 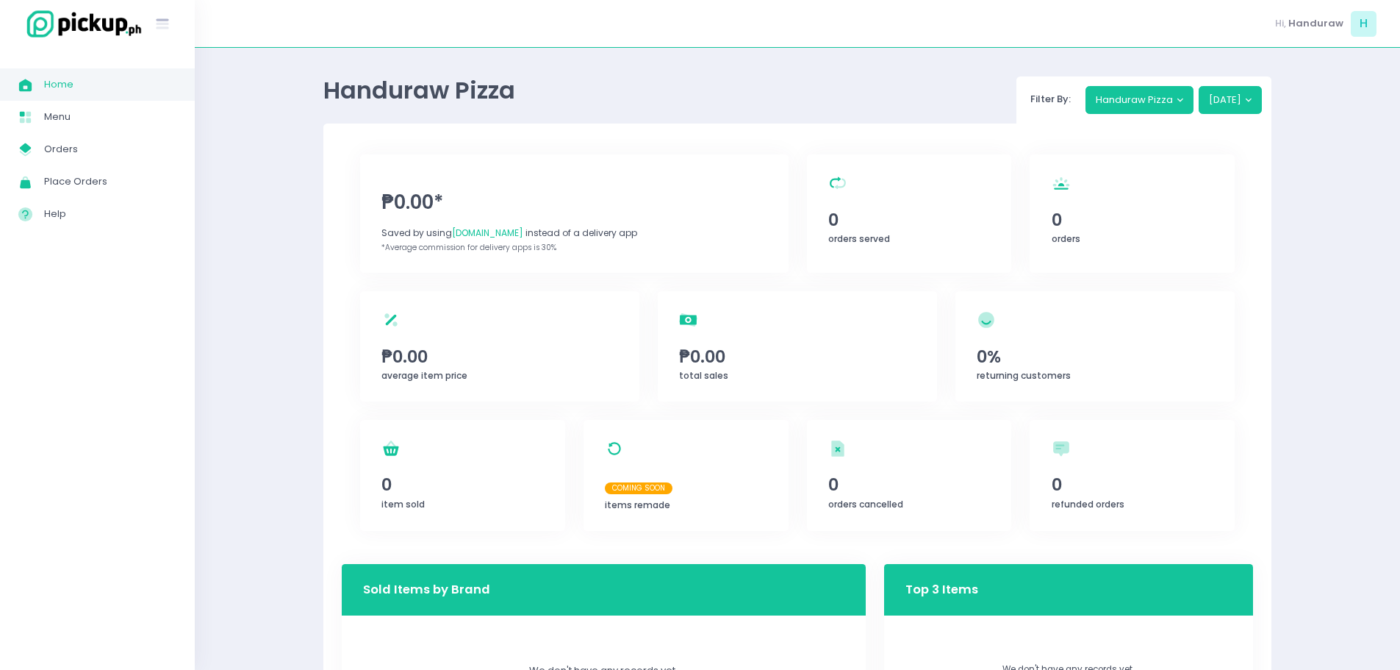 What do you see at coordinates (1051, 98) in the screenshot?
I see `span: Filter By:` at bounding box center [1051, 98].